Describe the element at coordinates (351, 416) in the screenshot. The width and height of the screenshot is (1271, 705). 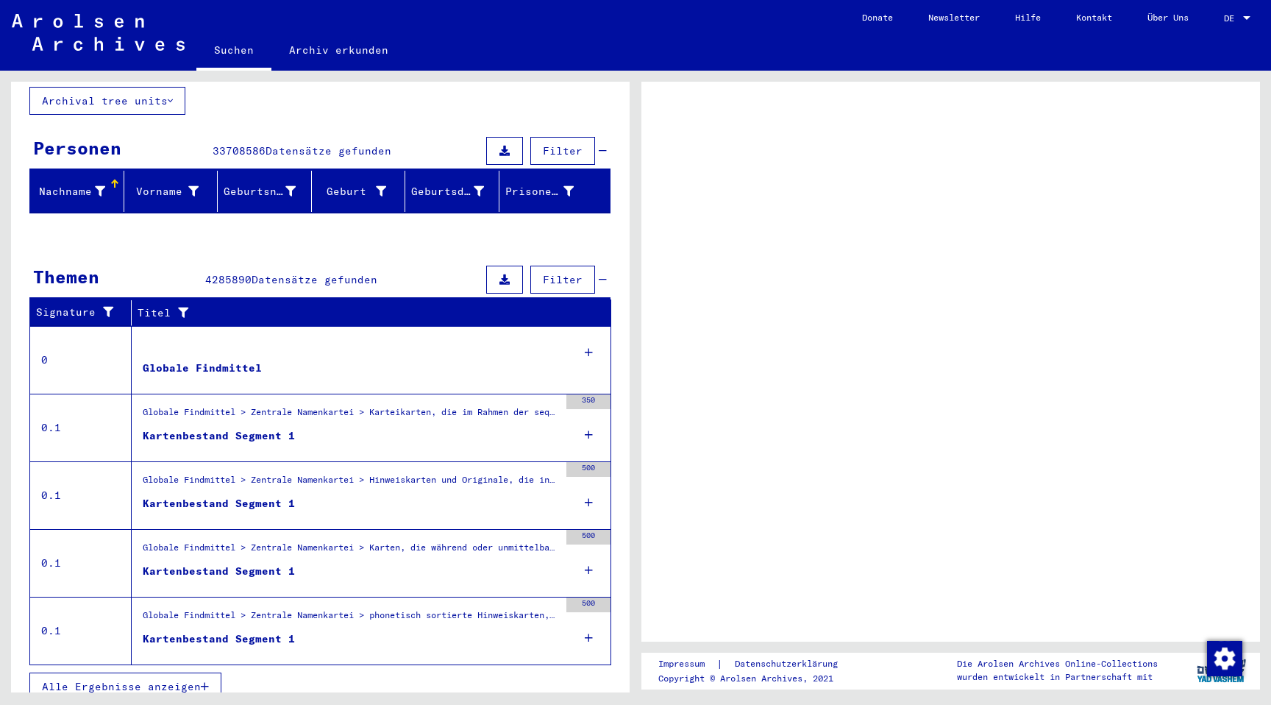
I see `div: Globale Findmittel > Zentrale Namenkartei > Karteikarten, die im Rahmen der sequentiellen Massend...` at that location.